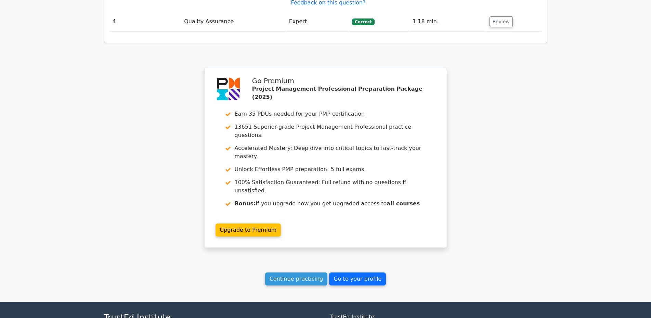 Image resolution: width=651 pixels, height=318 pixels. Describe the element at coordinates (296, 279) in the screenshot. I see `a: Continue practicing` at that location.